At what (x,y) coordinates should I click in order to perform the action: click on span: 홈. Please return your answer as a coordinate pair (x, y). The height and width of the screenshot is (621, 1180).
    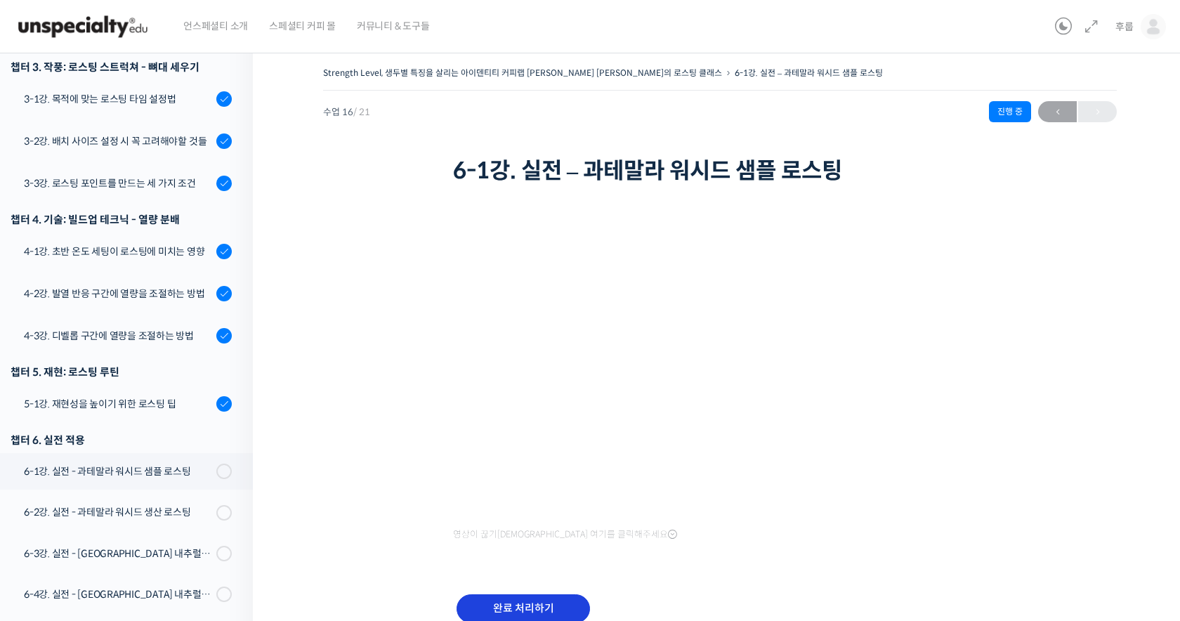
    Looking at the image, I should click on (48, 472).